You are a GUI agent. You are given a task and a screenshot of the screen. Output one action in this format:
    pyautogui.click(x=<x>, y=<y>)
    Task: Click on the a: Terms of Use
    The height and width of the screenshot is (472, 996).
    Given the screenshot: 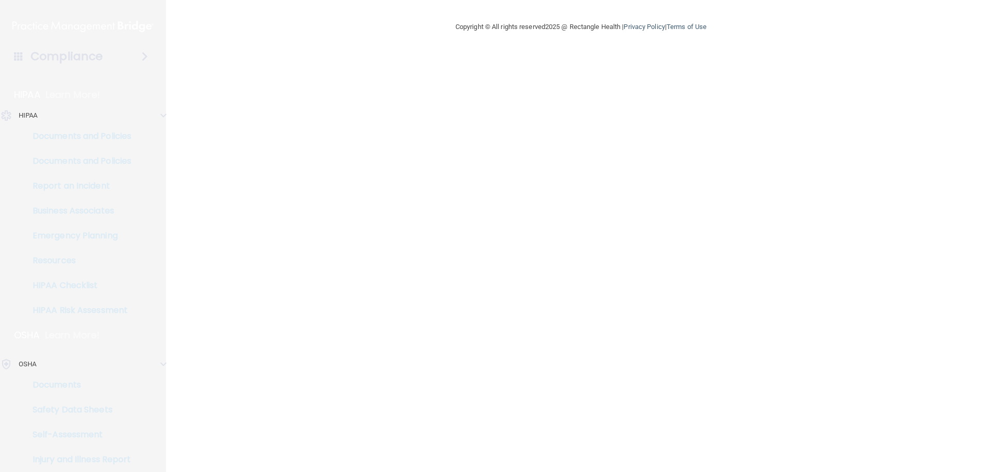 What is the action you would take?
    pyautogui.click(x=686, y=26)
    